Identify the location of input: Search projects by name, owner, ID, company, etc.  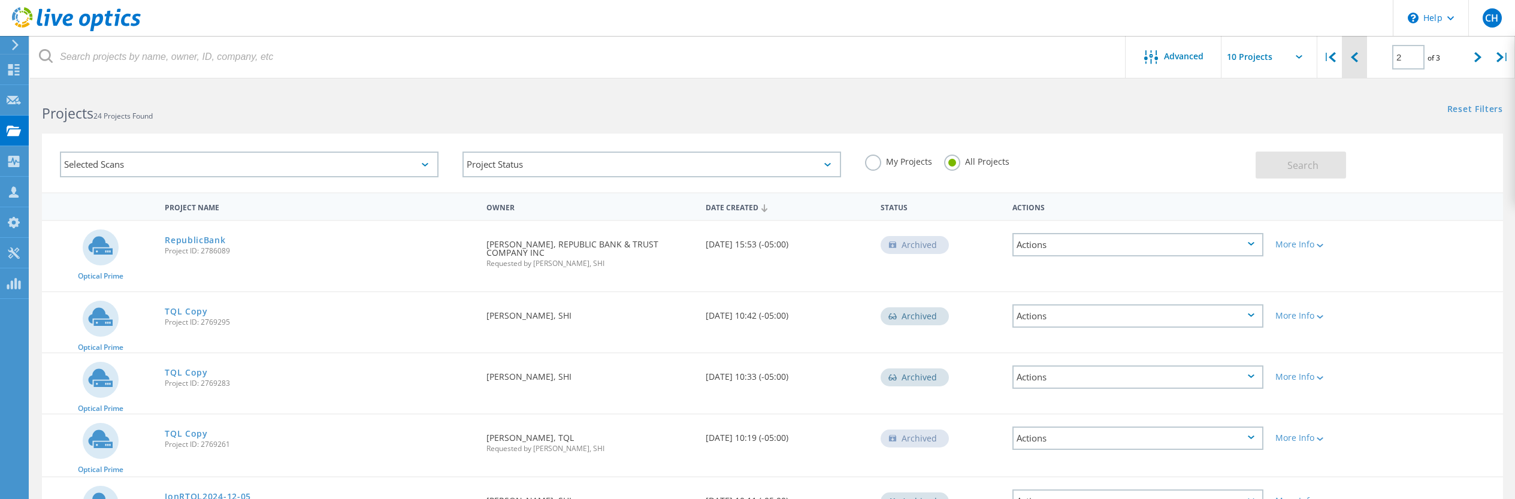
(578, 57).